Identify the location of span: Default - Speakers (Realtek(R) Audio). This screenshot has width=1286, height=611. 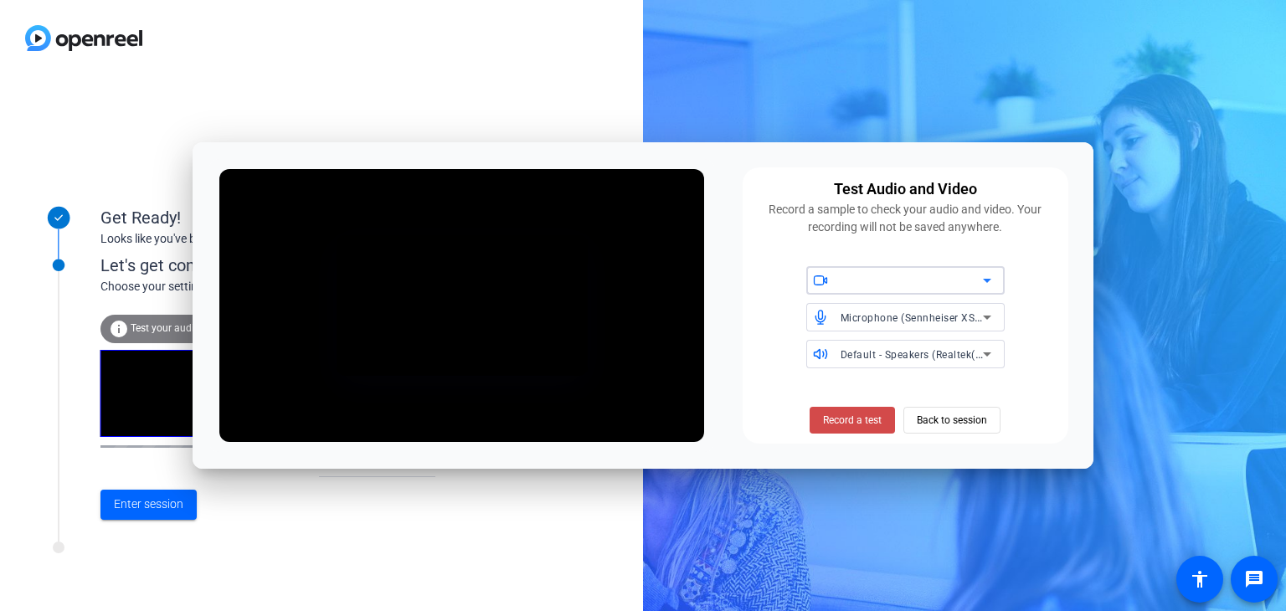
(931, 354).